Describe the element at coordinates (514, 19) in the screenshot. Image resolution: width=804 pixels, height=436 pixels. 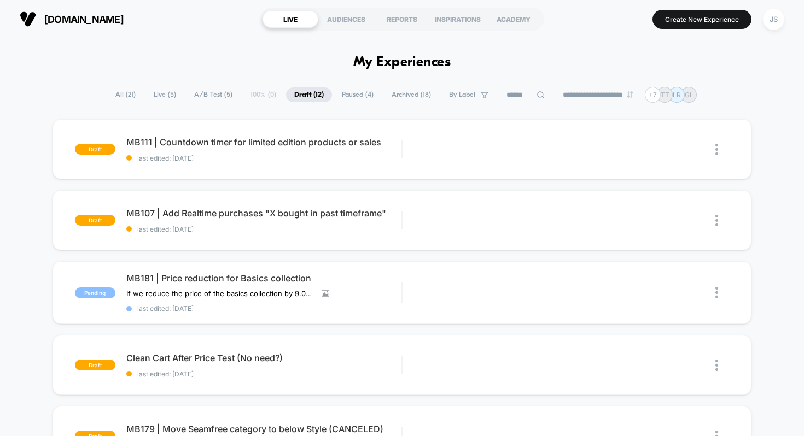
I see `div: ACADEMY` at that location.